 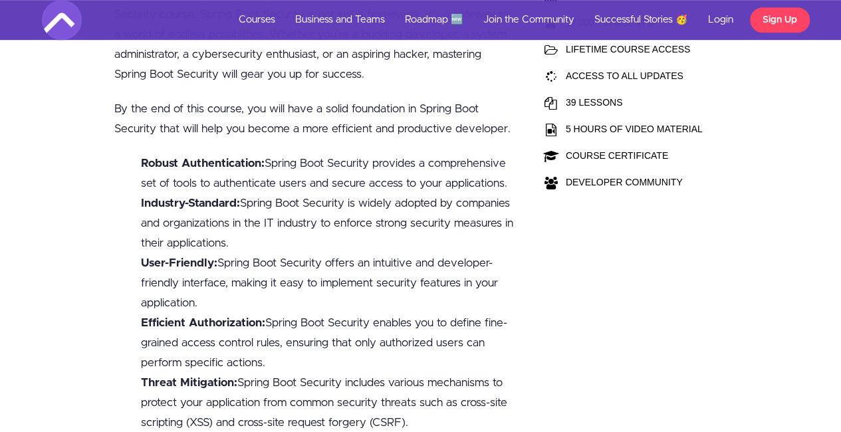 I want to click on li: Spring Boot Security offers an intuitive and developer-friendly interface, making it easy to impl..., so click(x=328, y=283).